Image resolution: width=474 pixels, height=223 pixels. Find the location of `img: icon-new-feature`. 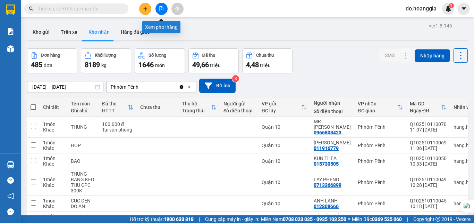

img: icon-new-feature is located at coordinates (449, 9).